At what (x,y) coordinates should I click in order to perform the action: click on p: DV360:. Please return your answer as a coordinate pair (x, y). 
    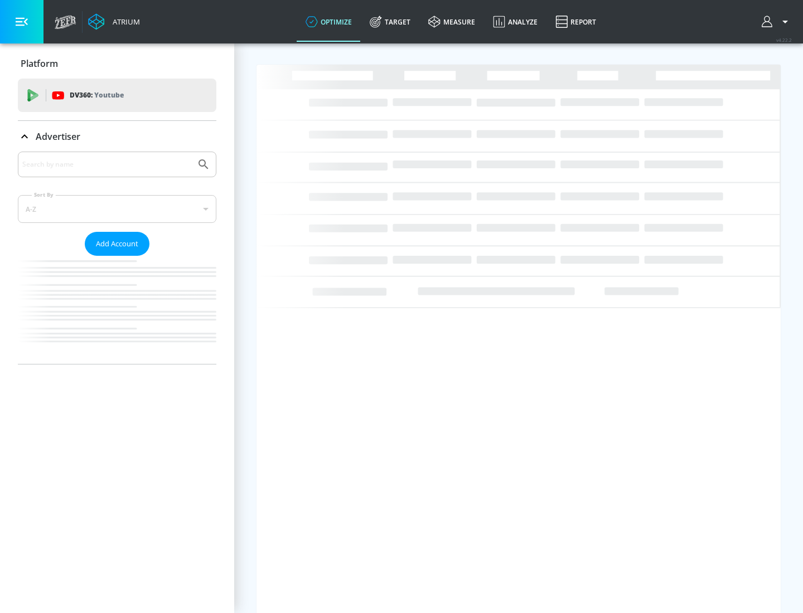
    Looking at the image, I should click on (96, 95).